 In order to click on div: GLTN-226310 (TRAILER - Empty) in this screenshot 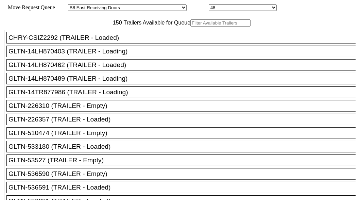, I will do `click(184, 106)`.